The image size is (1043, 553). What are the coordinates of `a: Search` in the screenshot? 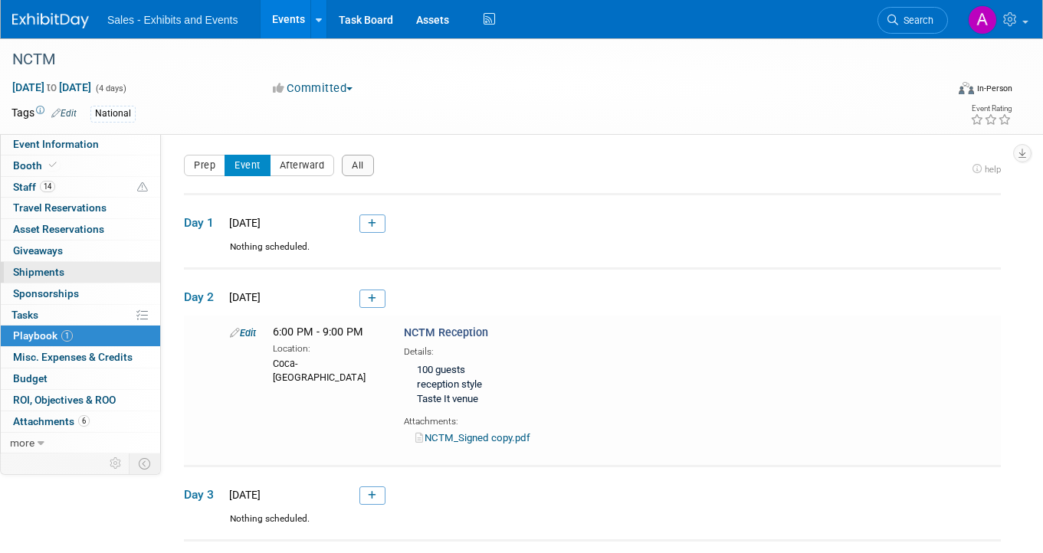 It's located at (912, 20).